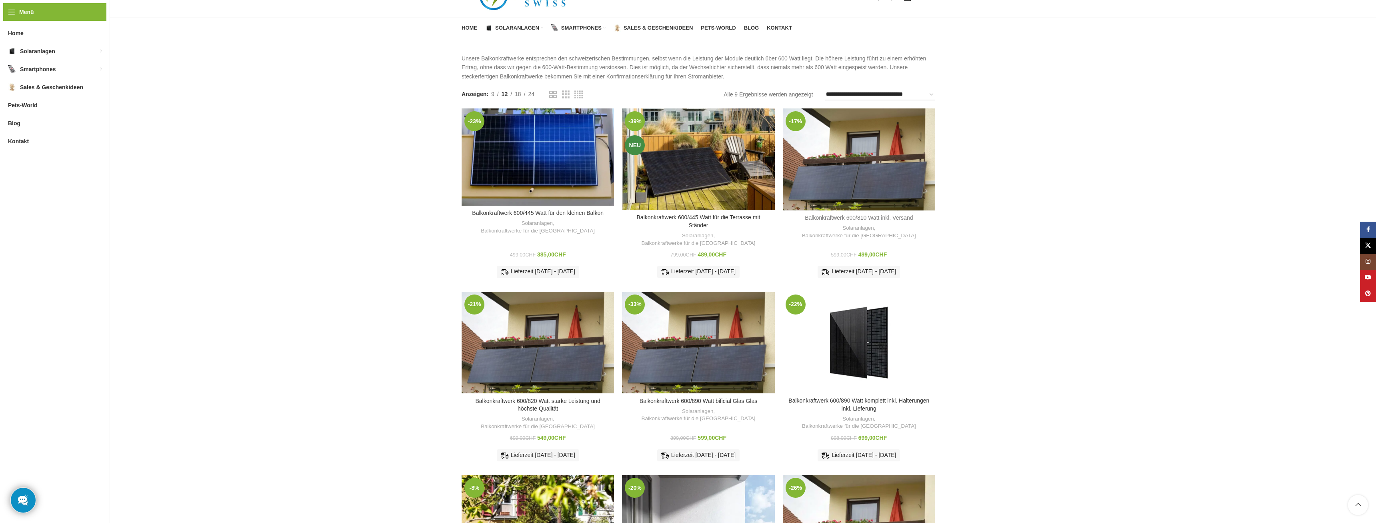 Image resolution: width=1376 pixels, height=523 pixels. What do you see at coordinates (505, 94) in the screenshot?
I see `a: 12` at bounding box center [505, 94].